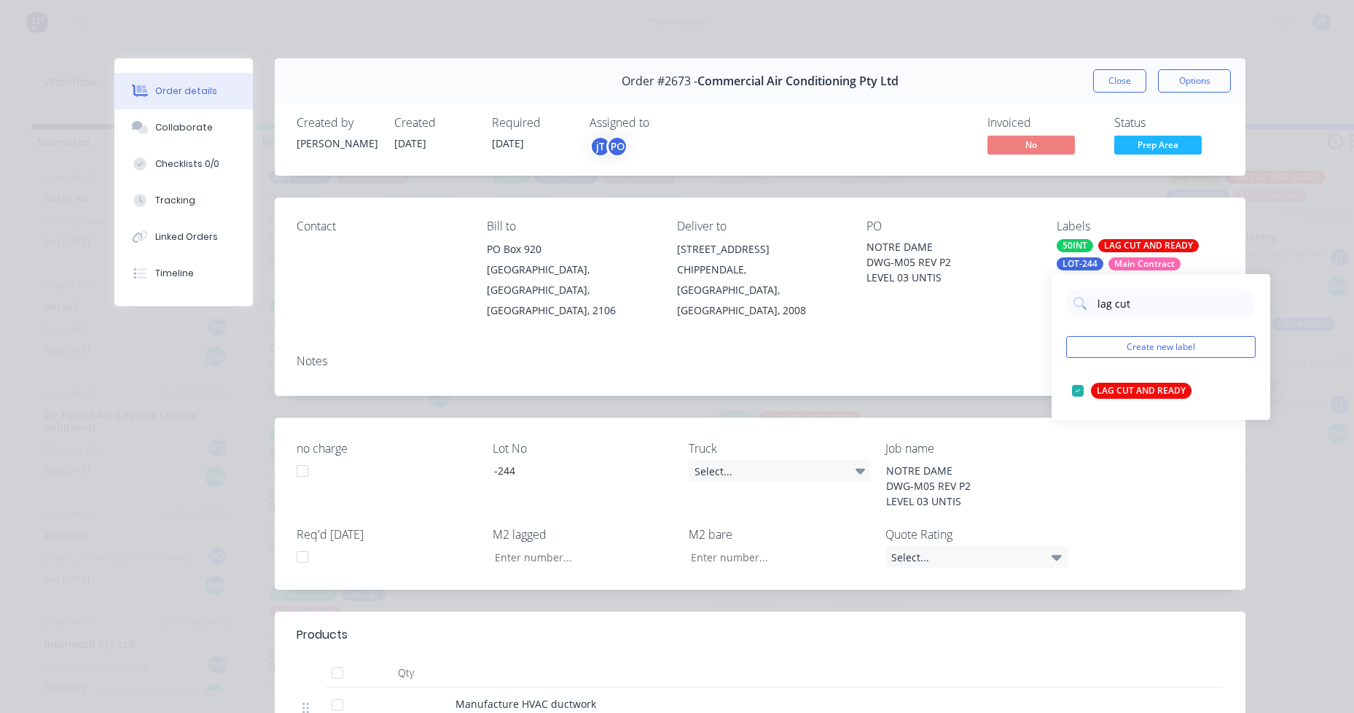 The height and width of the screenshot is (713, 1354). I want to click on div: Labels, so click(1140, 226).